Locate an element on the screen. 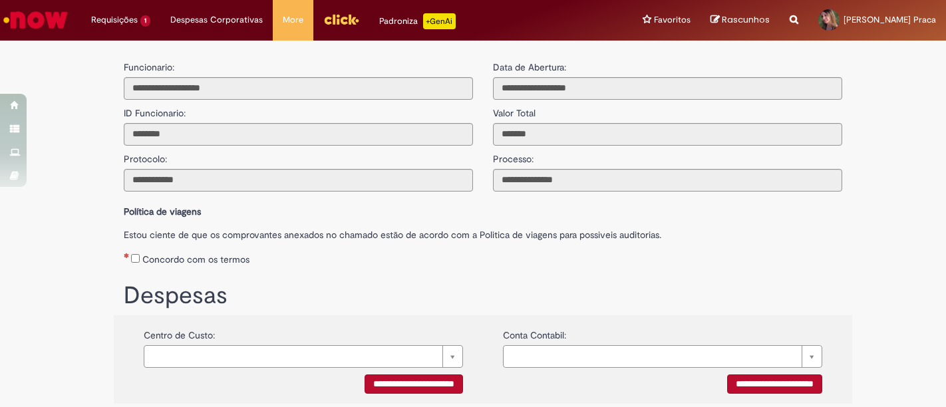  label: ID Funcionario: is located at coordinates (154, 110).